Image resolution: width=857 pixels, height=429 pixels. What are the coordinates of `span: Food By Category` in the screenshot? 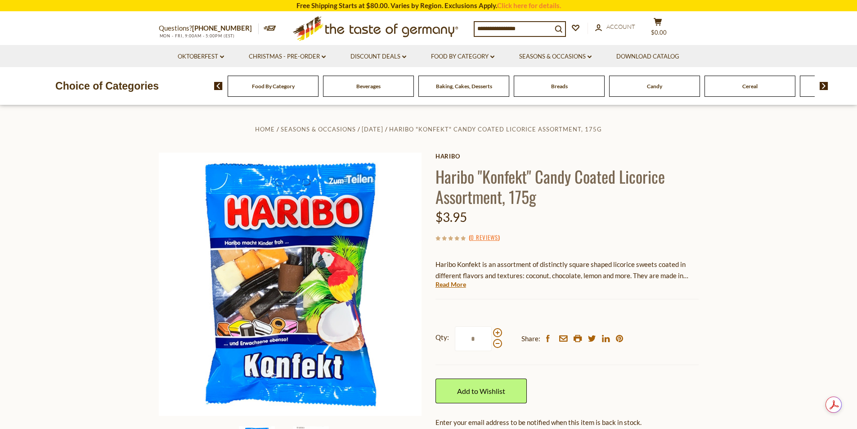 It's located at (273, 86).